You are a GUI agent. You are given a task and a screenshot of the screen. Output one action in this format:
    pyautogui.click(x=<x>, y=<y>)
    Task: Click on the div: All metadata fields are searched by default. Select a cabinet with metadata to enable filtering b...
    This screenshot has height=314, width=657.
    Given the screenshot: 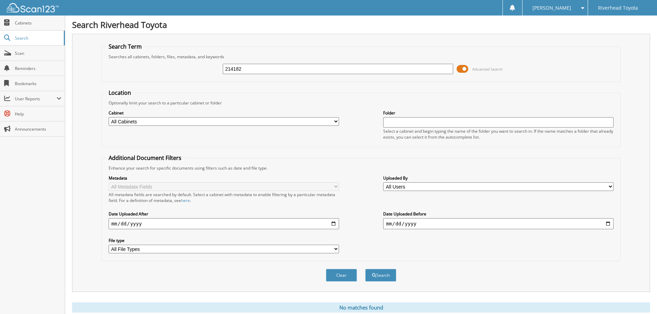 What is the action you would take?
    pyautogui.click(x=224, y=197)
    